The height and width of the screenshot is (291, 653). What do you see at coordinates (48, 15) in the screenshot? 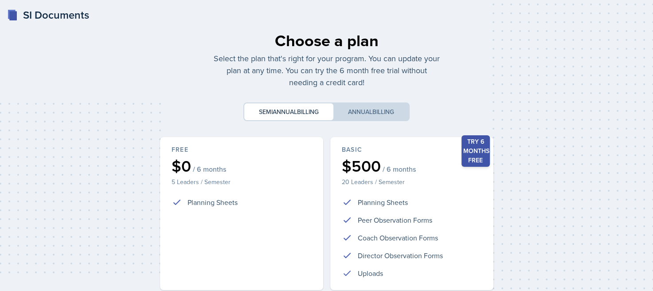
I see `a: SI Documents` at bounding box center [48, 15].